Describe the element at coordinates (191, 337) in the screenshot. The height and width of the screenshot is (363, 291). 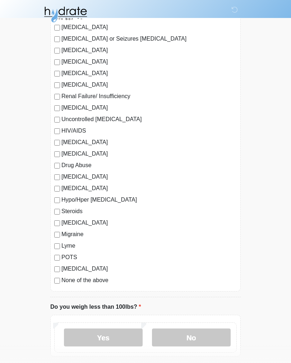
I see `label: No` at that location.